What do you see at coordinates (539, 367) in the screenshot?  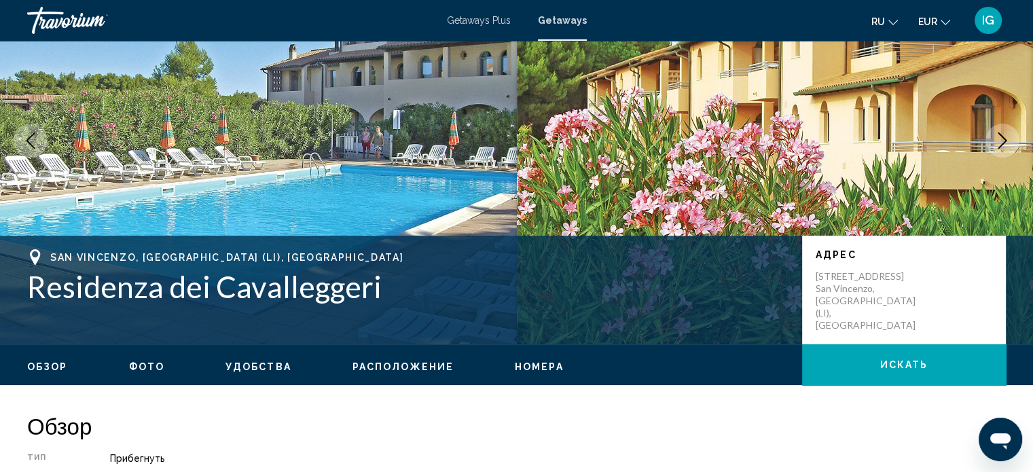 I see `button: Номера` at bounding box center [539, 367].